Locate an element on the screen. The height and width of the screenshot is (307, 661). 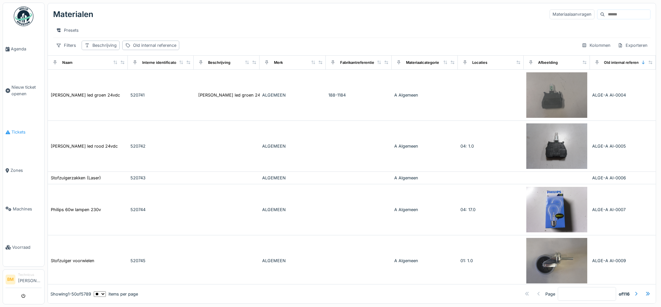
div: Page is located at coordinates (550, 294).